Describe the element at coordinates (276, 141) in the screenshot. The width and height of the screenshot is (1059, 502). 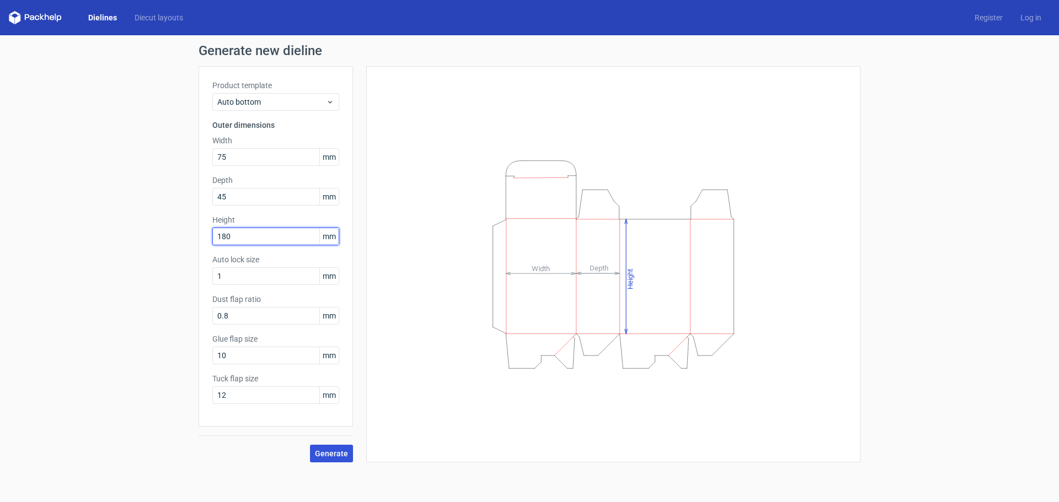
I see `label: Width` at that location.